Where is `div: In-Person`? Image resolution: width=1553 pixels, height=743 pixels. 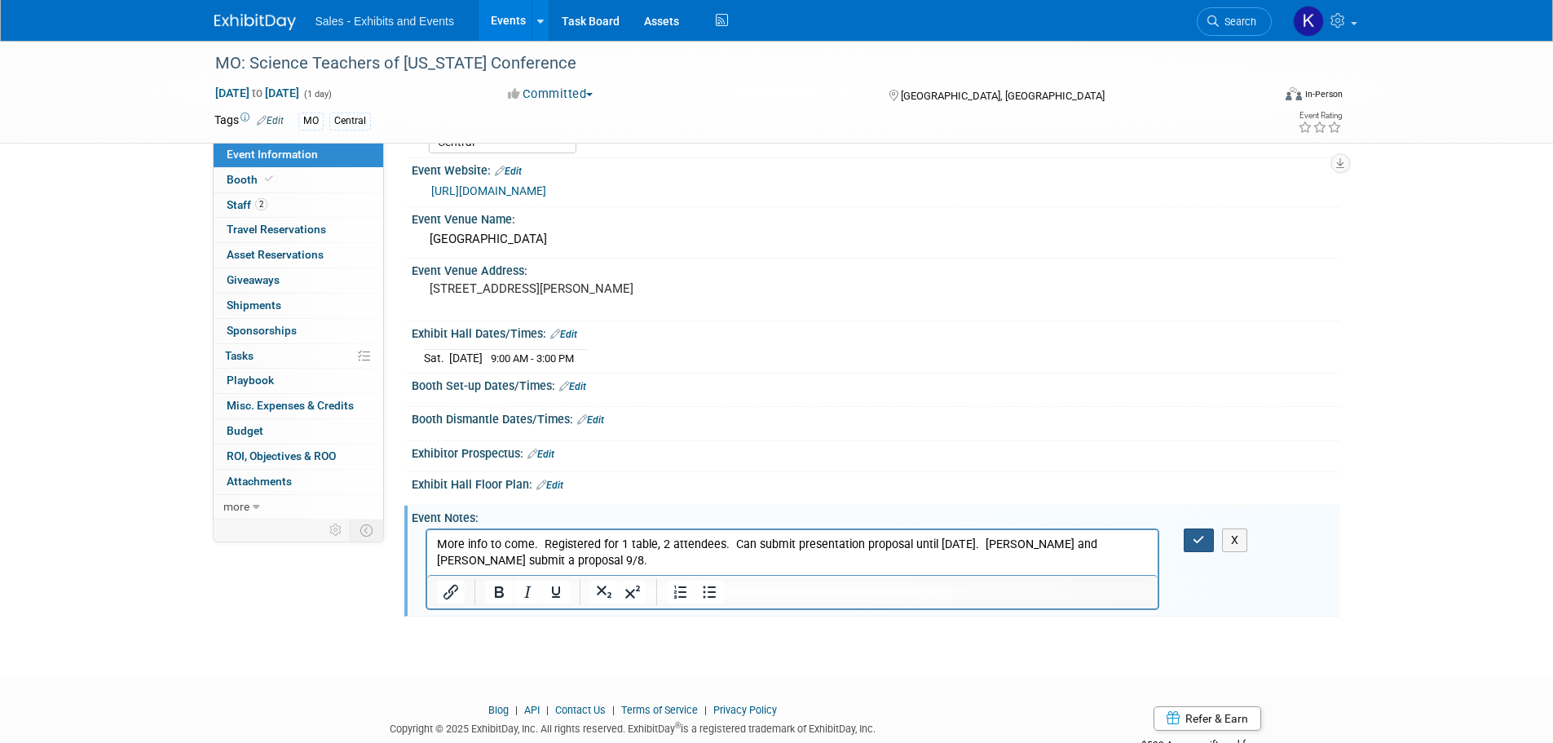 div: In-Person is located at coordinates (1324, 94).